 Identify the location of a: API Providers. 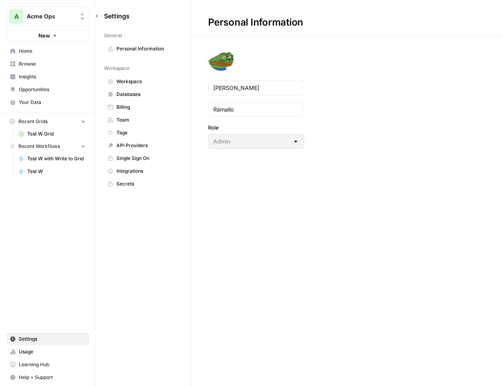
(144, 146).